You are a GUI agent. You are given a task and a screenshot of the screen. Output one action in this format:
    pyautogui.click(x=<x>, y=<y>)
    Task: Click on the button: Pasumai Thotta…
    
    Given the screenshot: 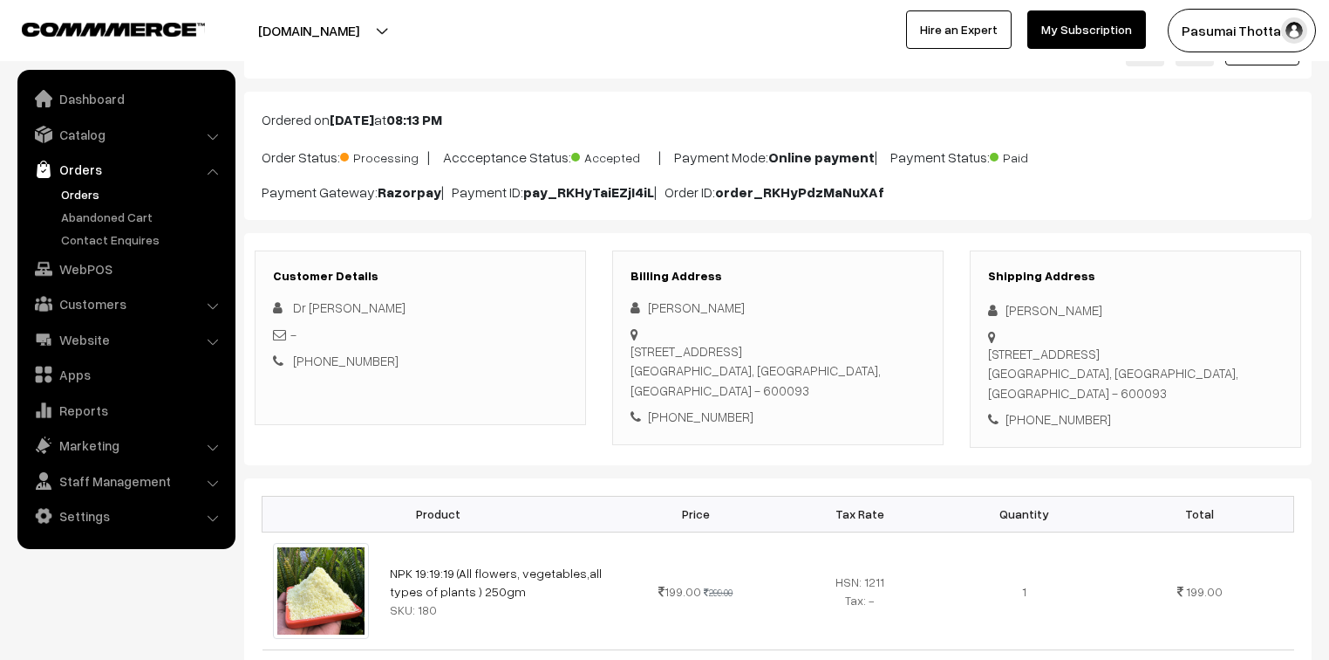 What is the action you would take?
    pyautogui.click(x=1242, y=31)
    